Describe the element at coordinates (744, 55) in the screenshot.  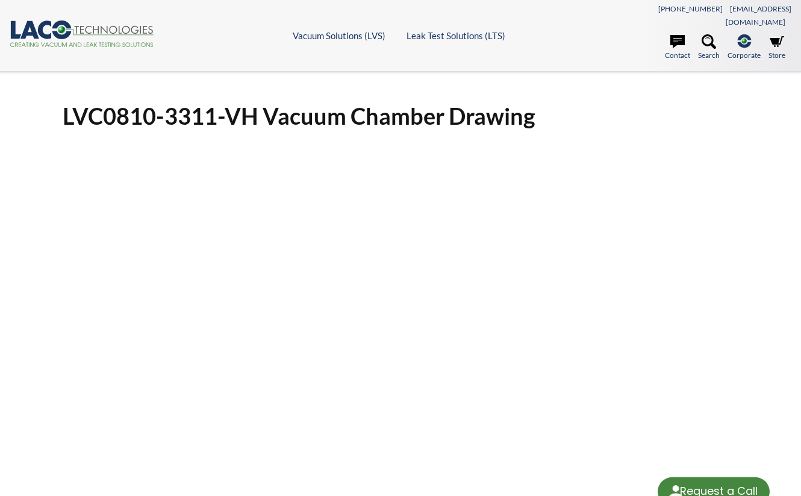
I see `span: Corporate` at that location.